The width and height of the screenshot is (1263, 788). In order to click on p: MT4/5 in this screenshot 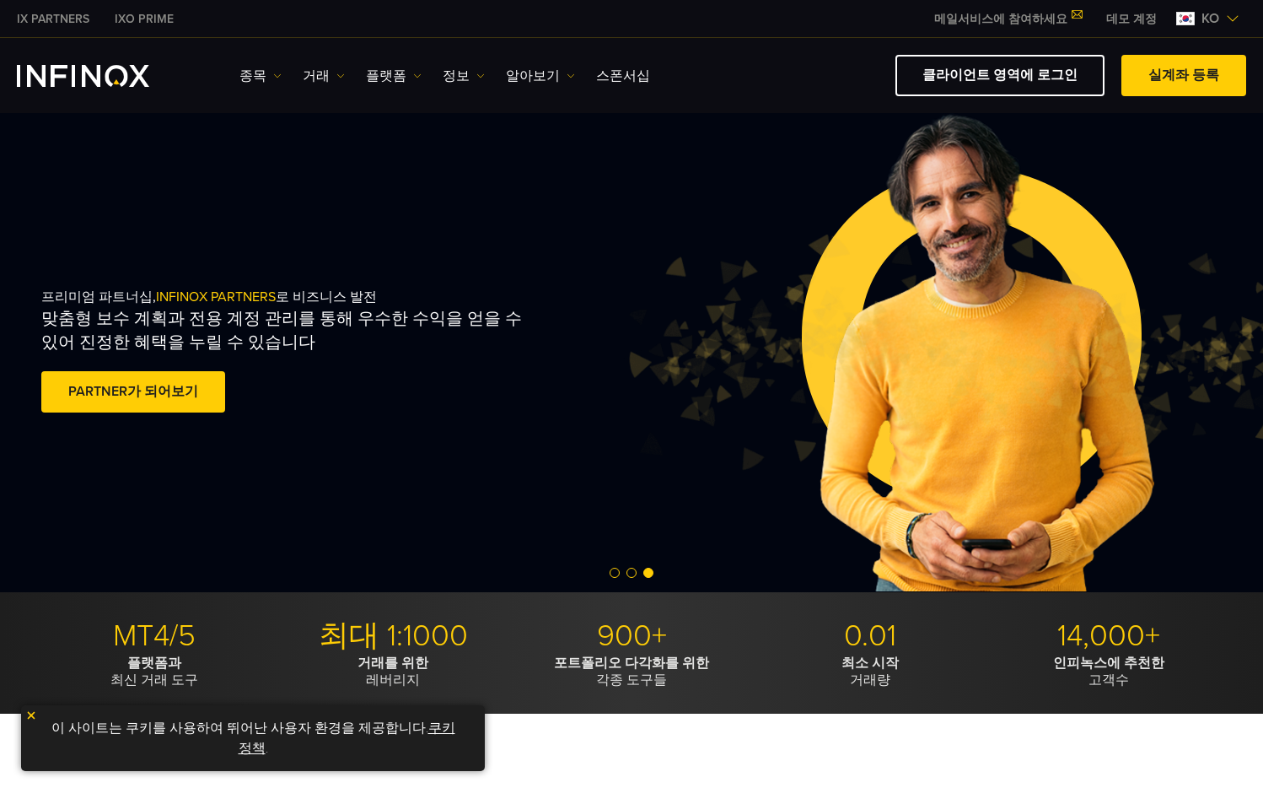, I will do `click(154, 636)`.